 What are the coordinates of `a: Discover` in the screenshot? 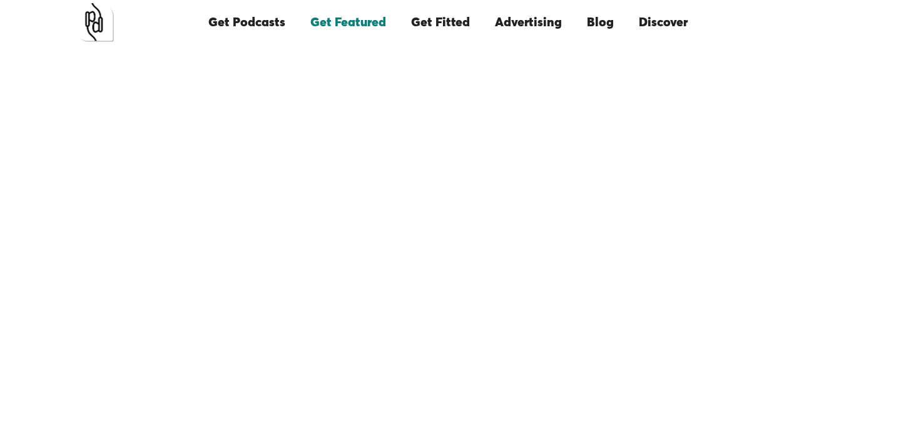 It's located at (663, 23).